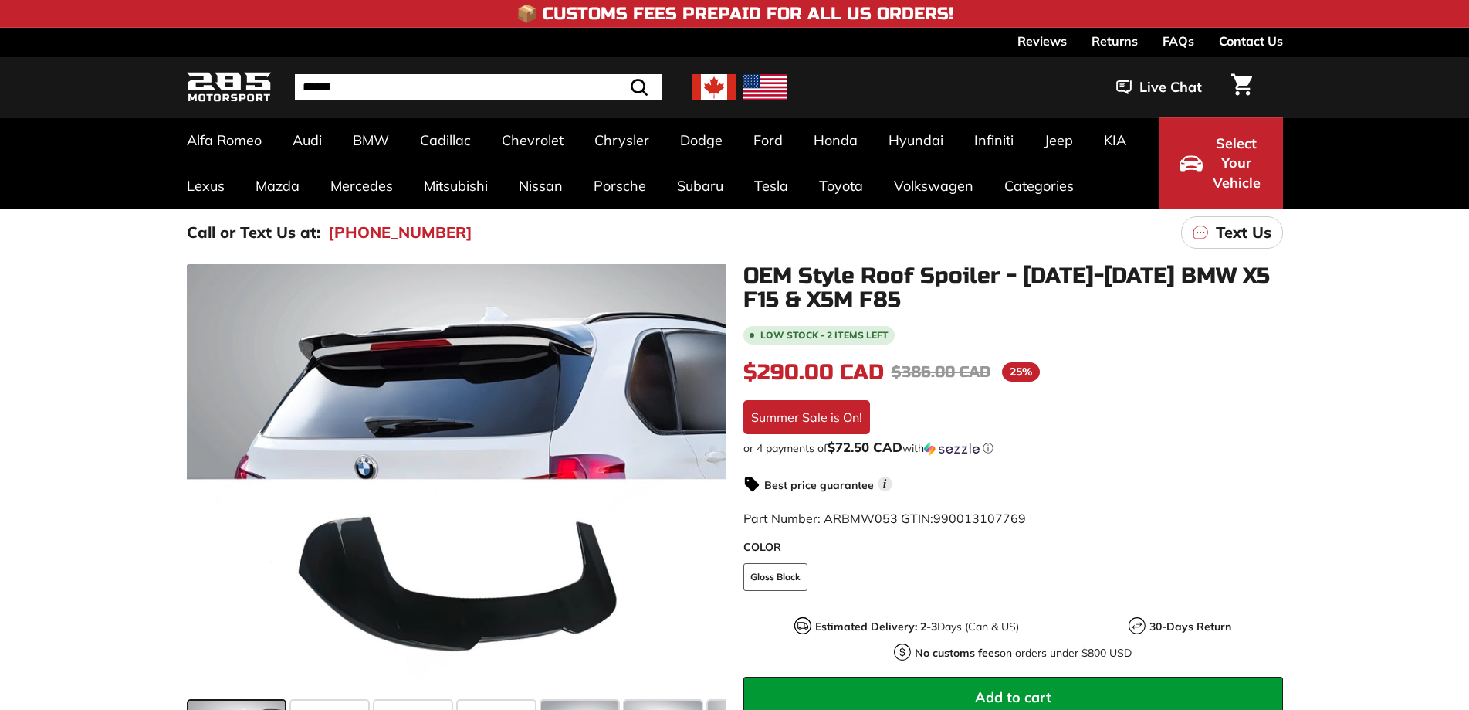 The image size is (1469, 710). What do you see at coordinates (1013, 696) in the screenshot?
I see `span: Add to cart` at bounding box center [1013, 696].